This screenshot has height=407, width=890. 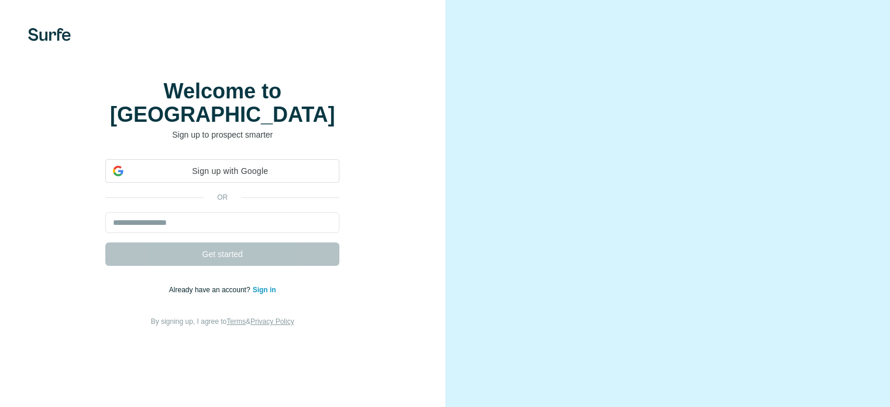 What do you see at coordinates (230, 171) in the screenshot?
I see `span: Sign up with Google` at bounding box center [230, 171].